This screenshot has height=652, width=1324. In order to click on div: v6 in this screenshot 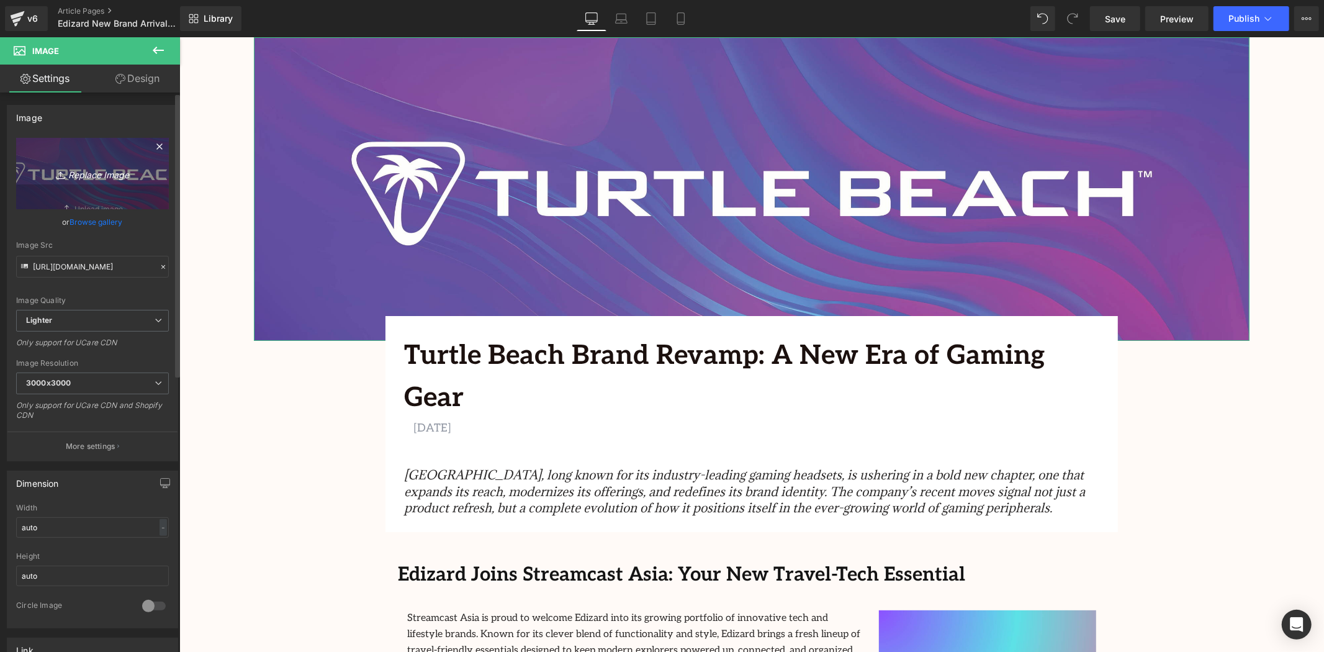, I will do `click(32, 19)`.